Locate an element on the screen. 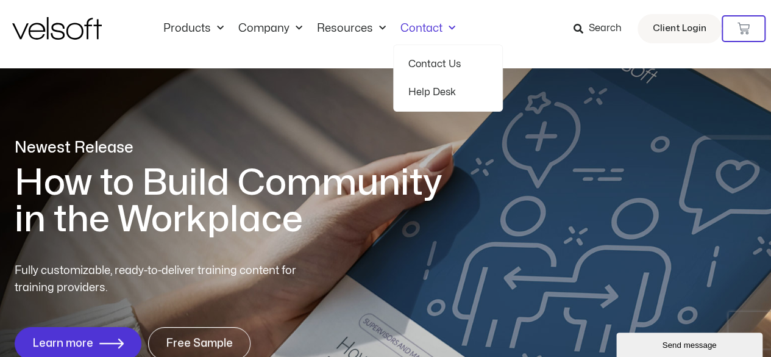 The image size is (771, 357). p: Fully customizable, ready-to-deliver training content for training providers. is located at coordinates (166, 279).